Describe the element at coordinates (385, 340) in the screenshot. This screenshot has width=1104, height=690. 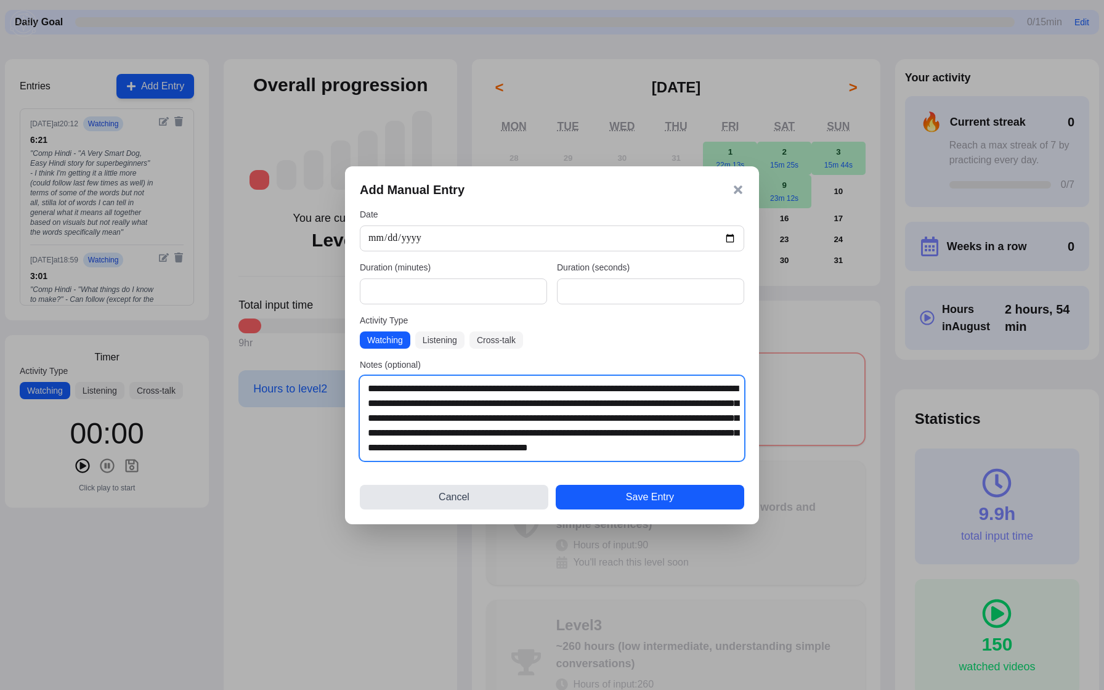
I see `button: Watching` at that location.